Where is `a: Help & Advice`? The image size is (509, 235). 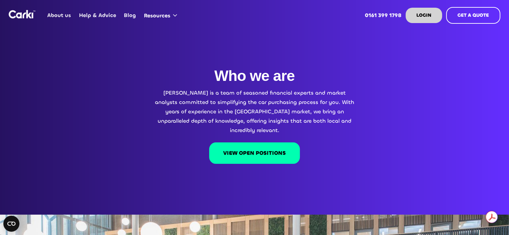 a: Help & Advice is located at coordinates (97, 15).